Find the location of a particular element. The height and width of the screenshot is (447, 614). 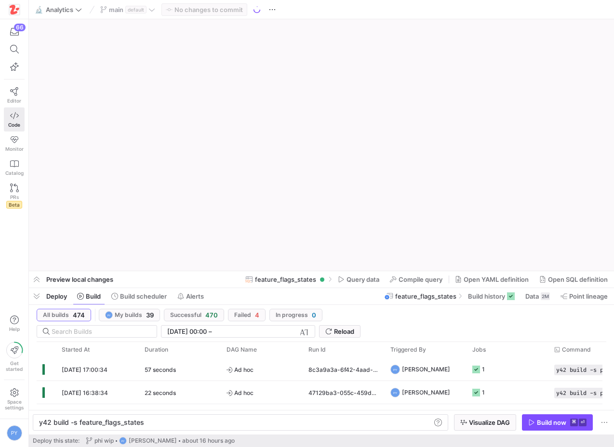

button: Build history is located at coordinates (491, 296).